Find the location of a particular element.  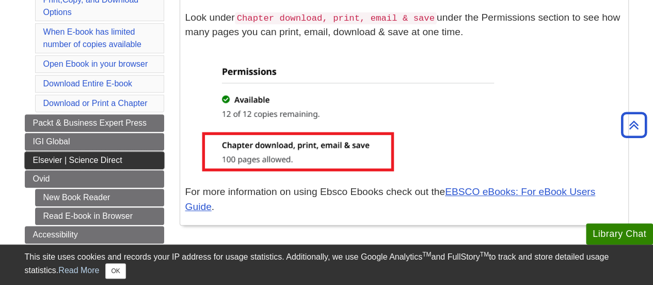

a: Read More is located at coordinates (79, 270).